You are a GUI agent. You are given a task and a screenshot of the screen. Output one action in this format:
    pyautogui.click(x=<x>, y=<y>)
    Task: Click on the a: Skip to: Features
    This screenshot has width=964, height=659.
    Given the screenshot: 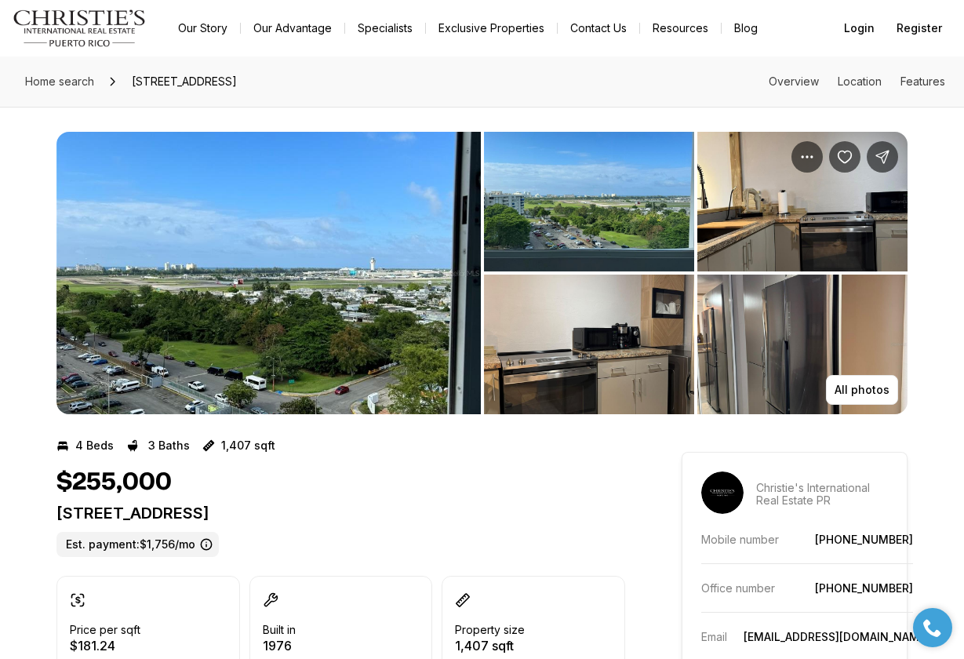 What is the action you would take?
    pyautogui.click(x=923, y=81)
    